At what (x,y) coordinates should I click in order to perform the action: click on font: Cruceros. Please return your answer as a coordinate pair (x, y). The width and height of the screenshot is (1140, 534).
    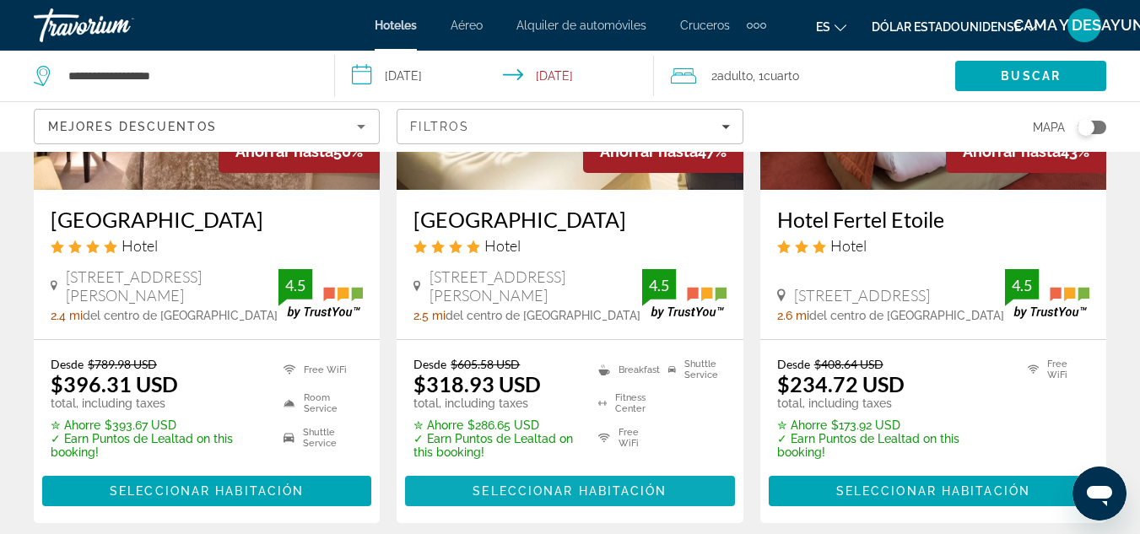
    Looking at the image, I should click on (705, 25).